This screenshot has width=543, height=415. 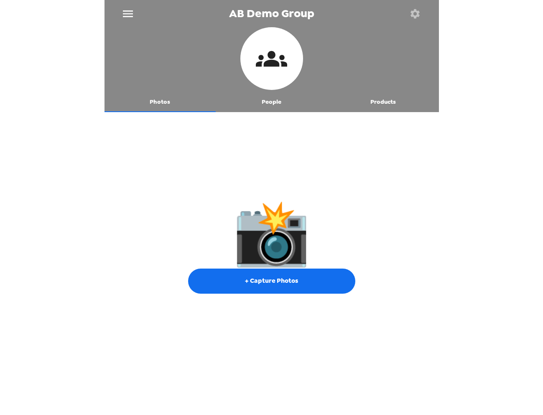 What do you see at coordinates (160, 102) in the screenshot?
I see `button: Photos` at bounding box center [160, 102].